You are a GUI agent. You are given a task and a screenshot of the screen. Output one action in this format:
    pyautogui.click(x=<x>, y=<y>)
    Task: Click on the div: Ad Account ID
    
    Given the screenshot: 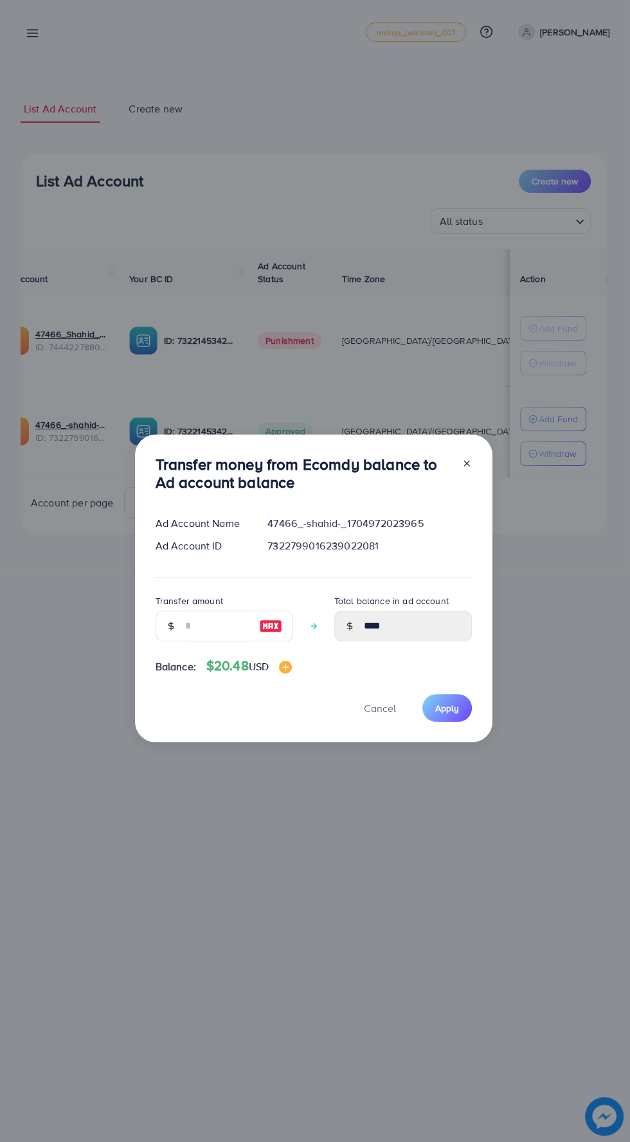 What is the action you would take?
    pyautogui.click(x=201, y=545)
    